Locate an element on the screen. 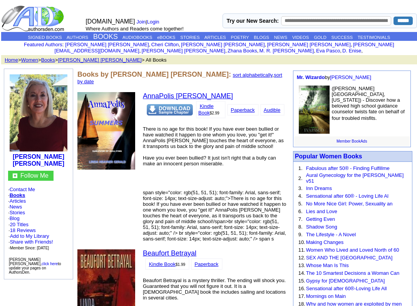 The image size is (417, 306). font: 2. is located at coordinates (300, 178).